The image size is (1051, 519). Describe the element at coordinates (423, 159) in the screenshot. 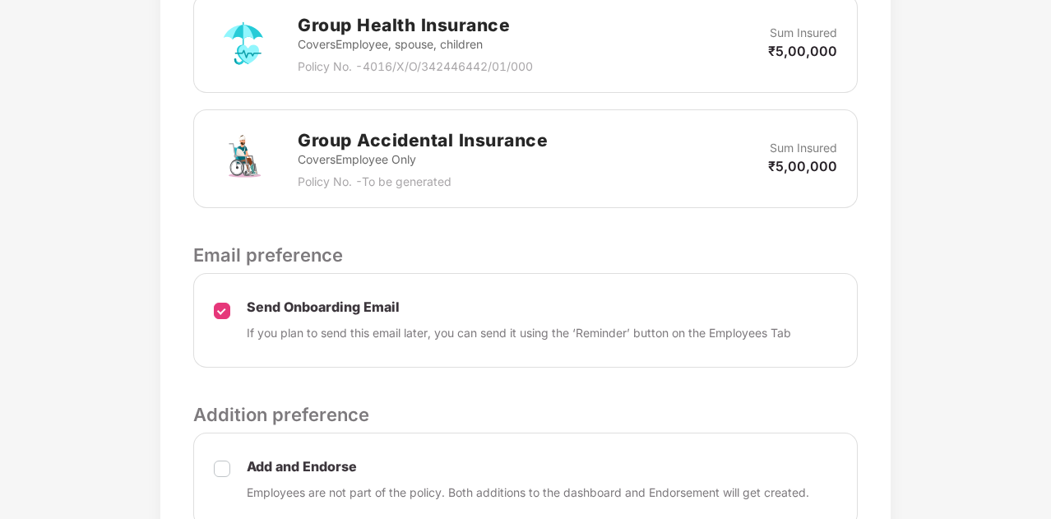

I see `p: Covers Employee Only` at that location.